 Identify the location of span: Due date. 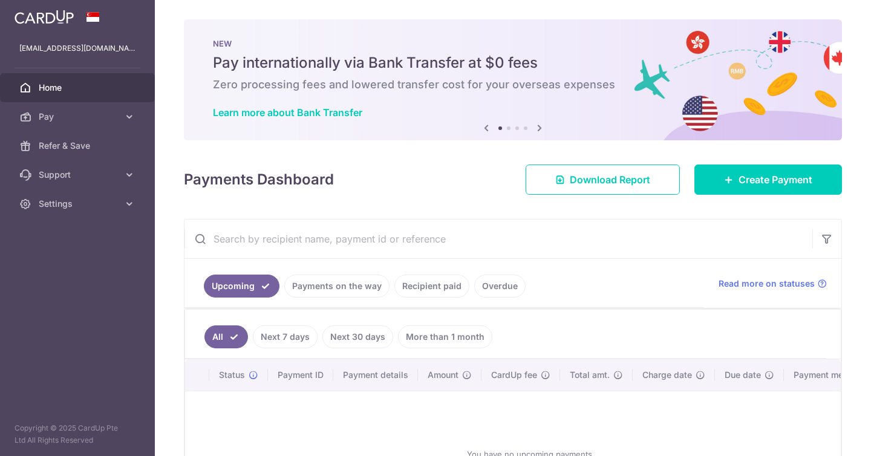
(742, 375).